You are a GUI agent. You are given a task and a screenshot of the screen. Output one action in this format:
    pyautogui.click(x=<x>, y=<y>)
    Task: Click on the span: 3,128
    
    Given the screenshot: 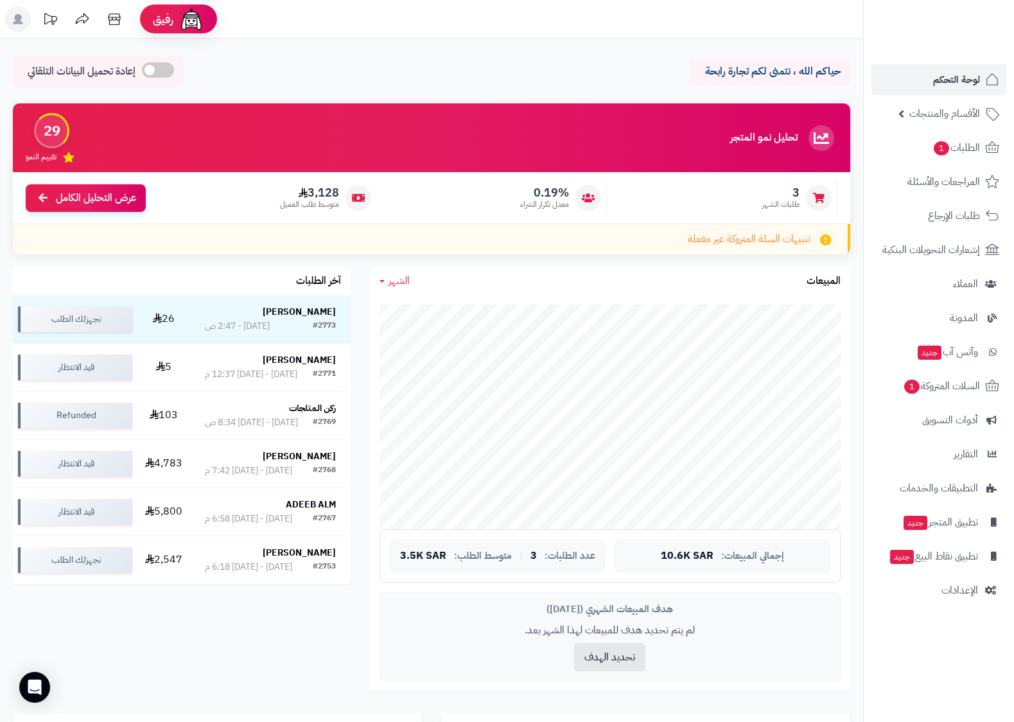 What is the action you would take?
    pyautogui.click(x=310, y=193)
    